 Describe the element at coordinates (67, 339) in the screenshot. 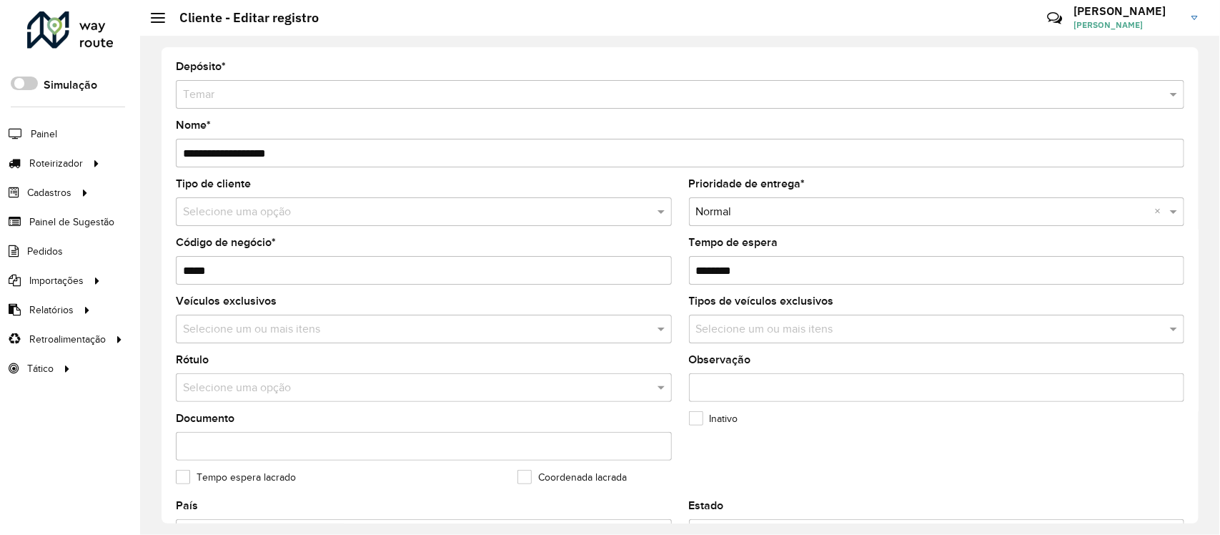

I see `span: Retroalimentação` at that location.